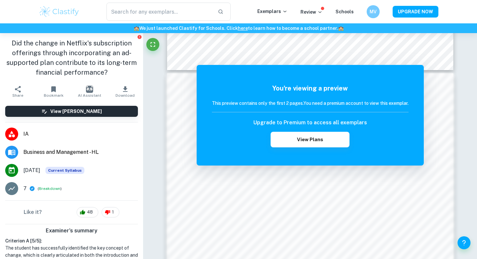 The height and width of the screenshot is (259, 477). Describe the element at coordinates (125, 95) in the screenshot. I see `span: Download` at that location.